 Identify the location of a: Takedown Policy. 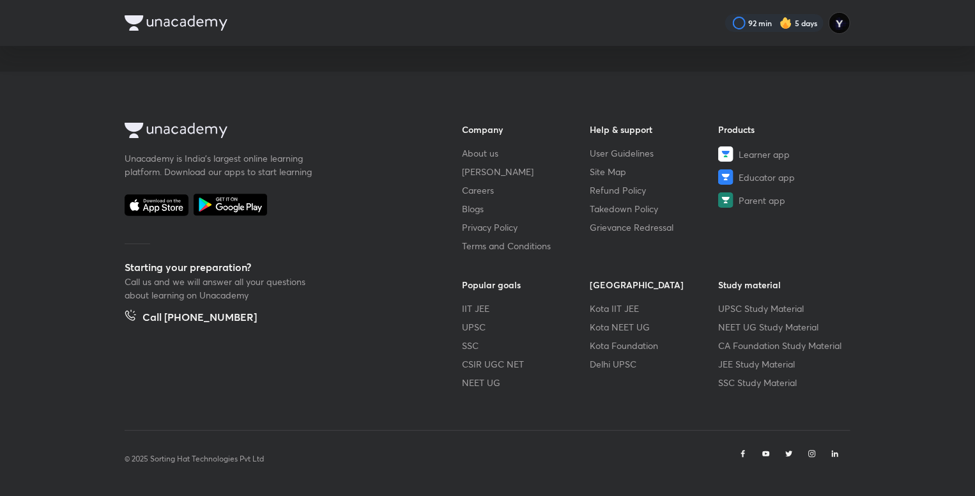
(654, 208).